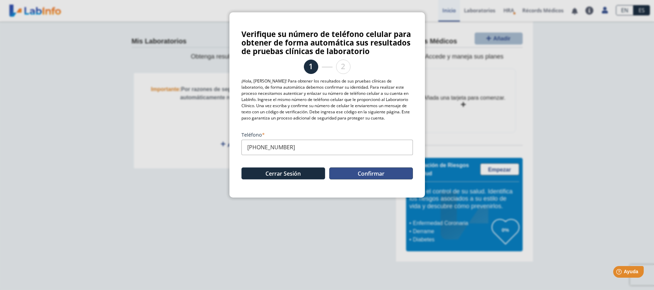  I want to click on input: (000) 000-0000, so click(327, 147).